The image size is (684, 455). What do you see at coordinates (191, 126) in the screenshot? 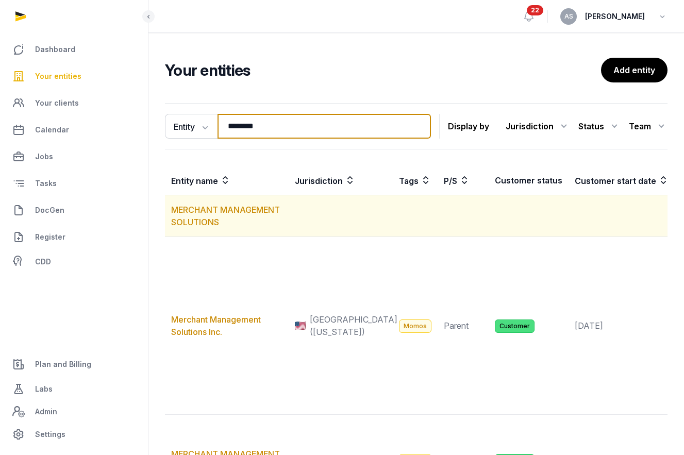
I see `button: Entity` at bounding box center [191, 126].